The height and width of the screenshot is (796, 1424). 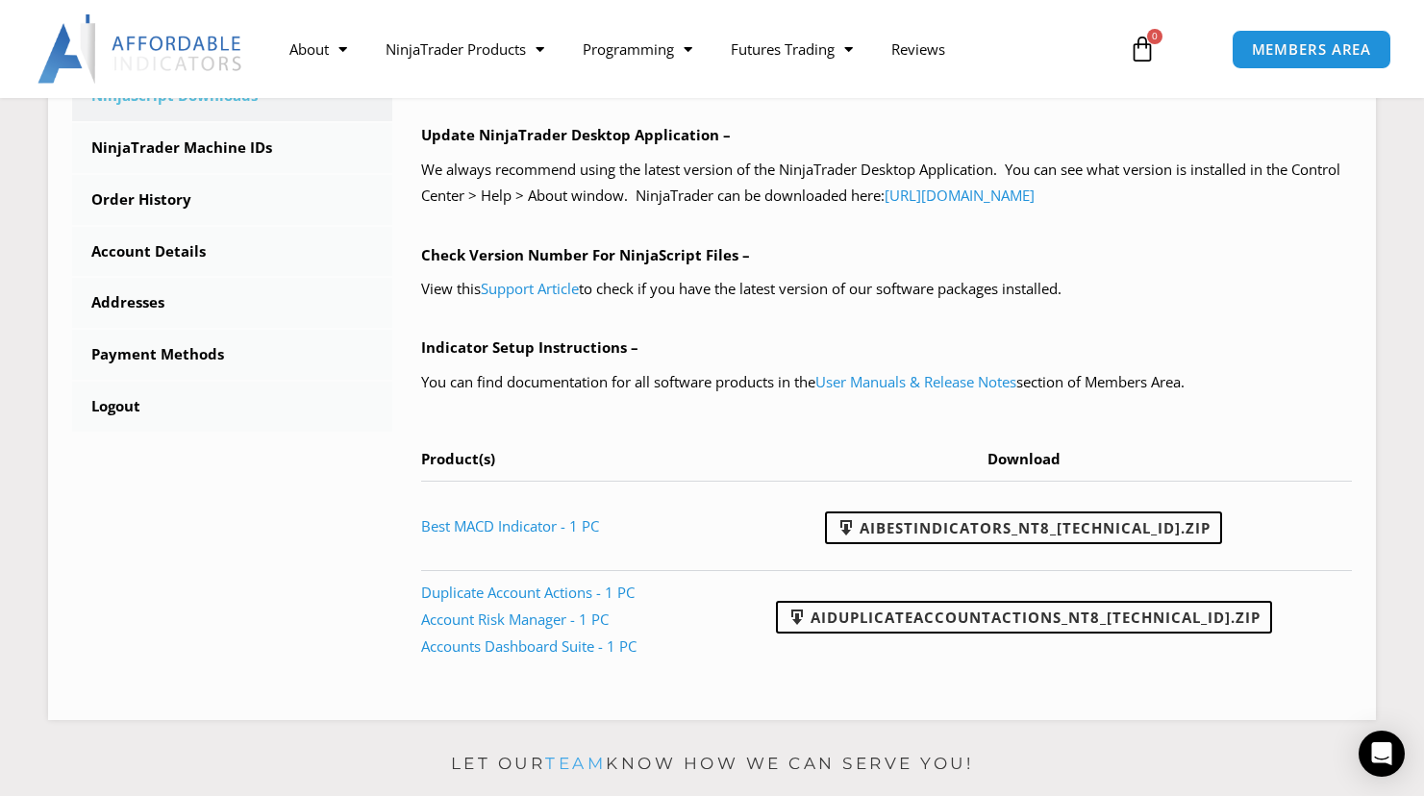 I want to click on a: Futures Trading, so click(x=791, y=49).